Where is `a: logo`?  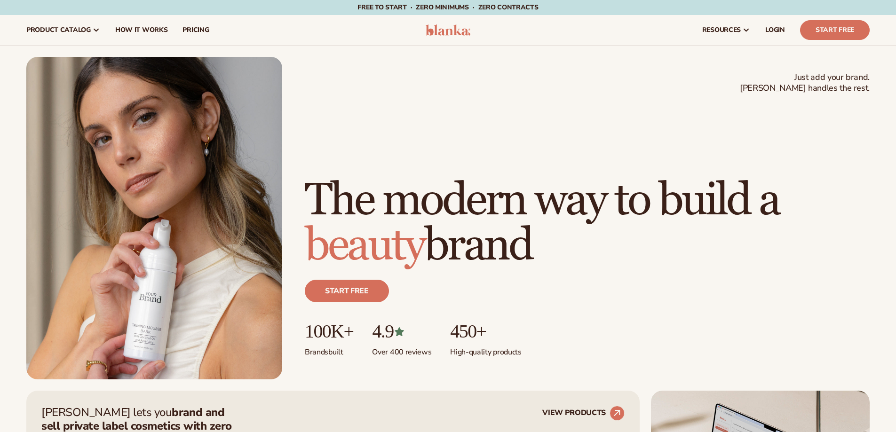 a: logo is located at coordinates (448, 30).